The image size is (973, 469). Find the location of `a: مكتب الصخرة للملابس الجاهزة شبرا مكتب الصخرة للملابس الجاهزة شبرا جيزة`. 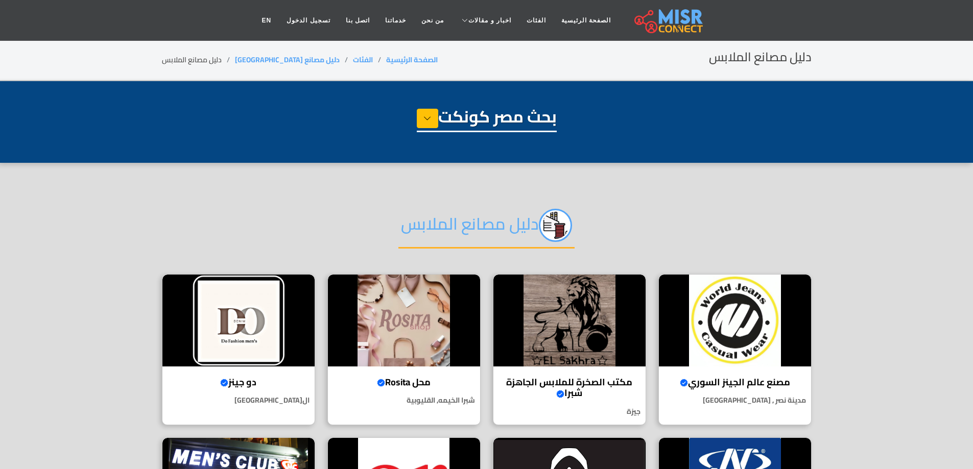

a: مكتب الصخرة للملابس الجاهزة شبرا مكتب الصخرة للملابس الجاهزة شبرا جيزة is located at coordinates (569, 350).